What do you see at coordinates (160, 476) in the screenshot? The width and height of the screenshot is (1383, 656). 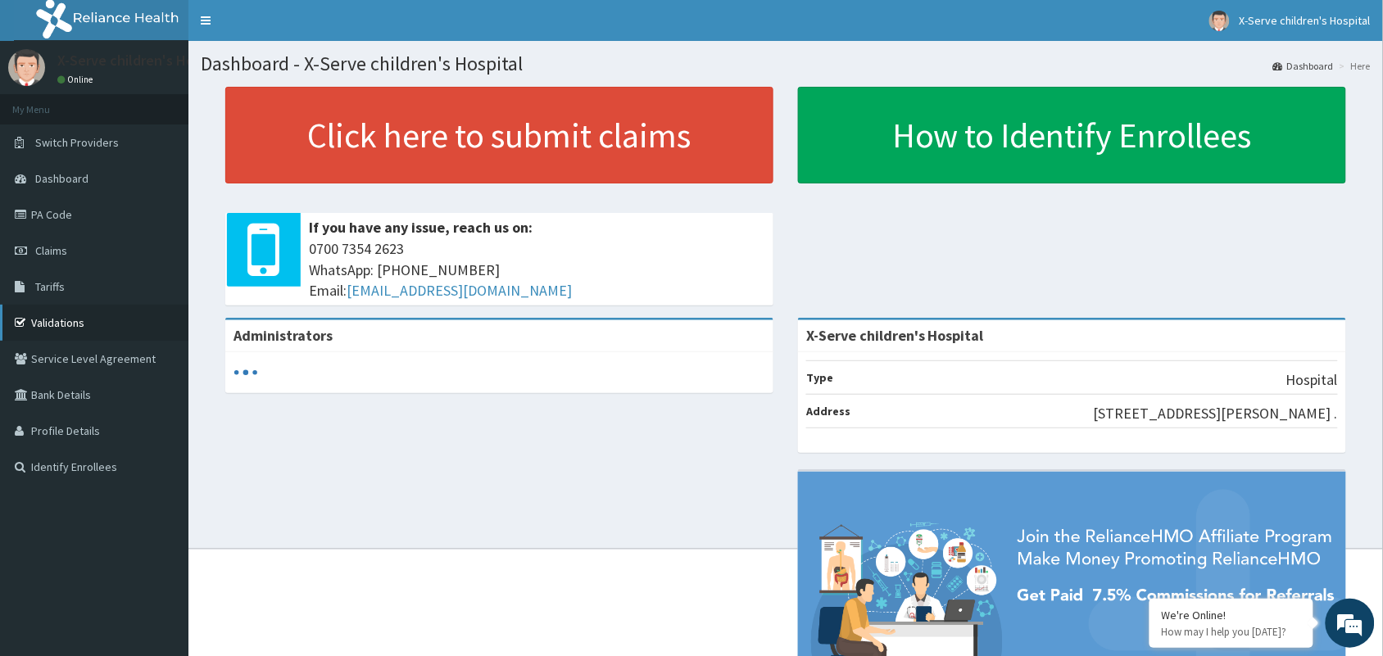 I see `textarea: Type your message and hit 'Enter'` at bounding box center [160, 476].